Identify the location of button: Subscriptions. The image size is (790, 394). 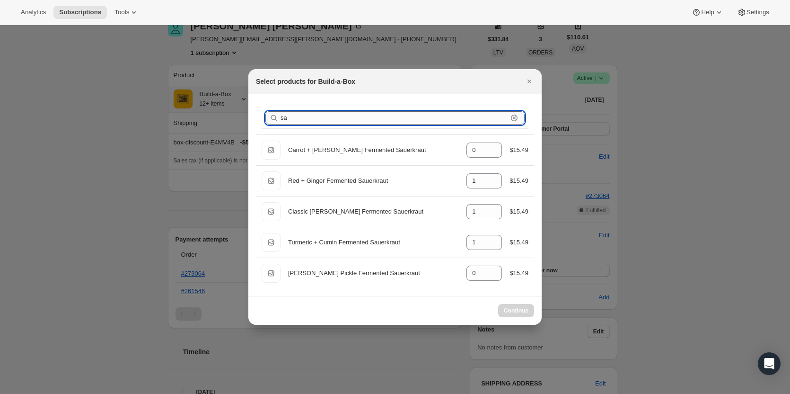
(80, 12).